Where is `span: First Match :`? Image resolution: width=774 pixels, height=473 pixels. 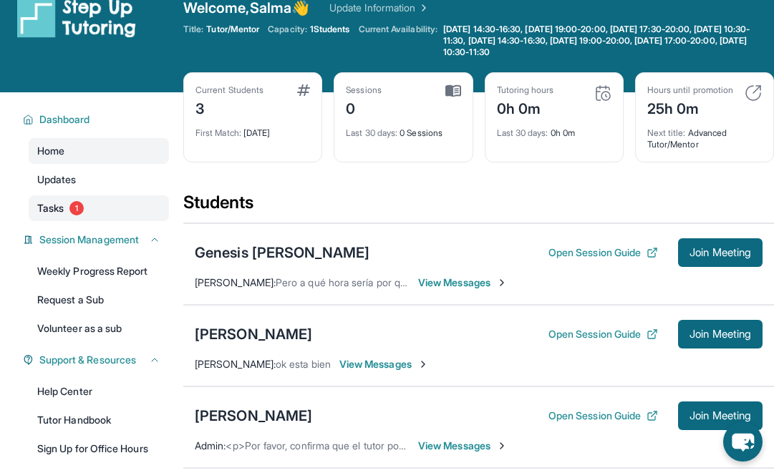 span: First Match : is located at coordinates (218, 133).